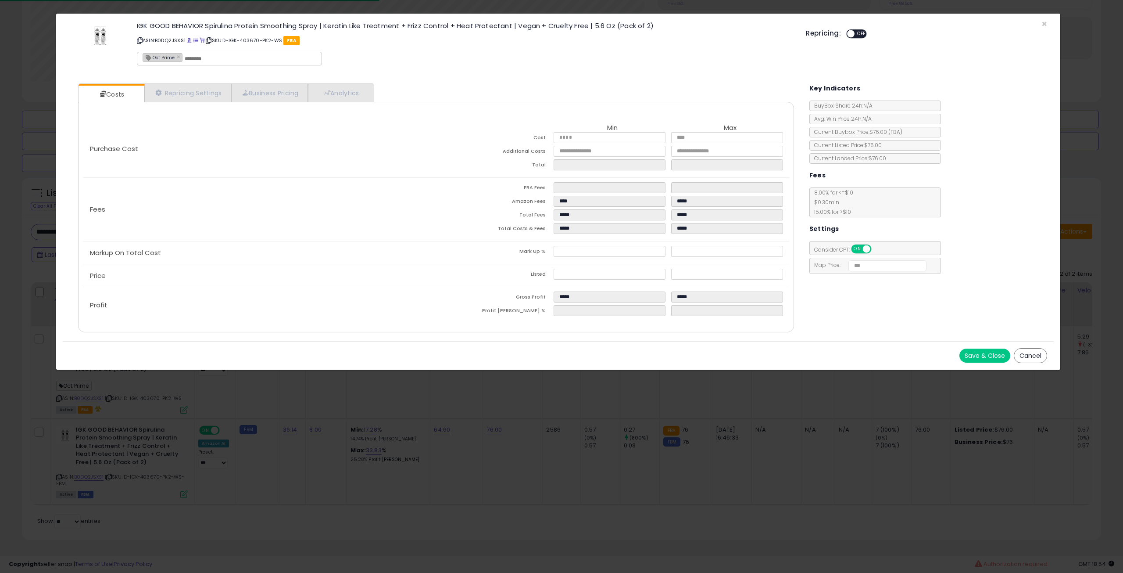 This screenshot has height=573, width=1123. What do you see at coordinates (269, 93) in the screenshot?
I see `a: Business Pricing` at bounding box center [269, 93].